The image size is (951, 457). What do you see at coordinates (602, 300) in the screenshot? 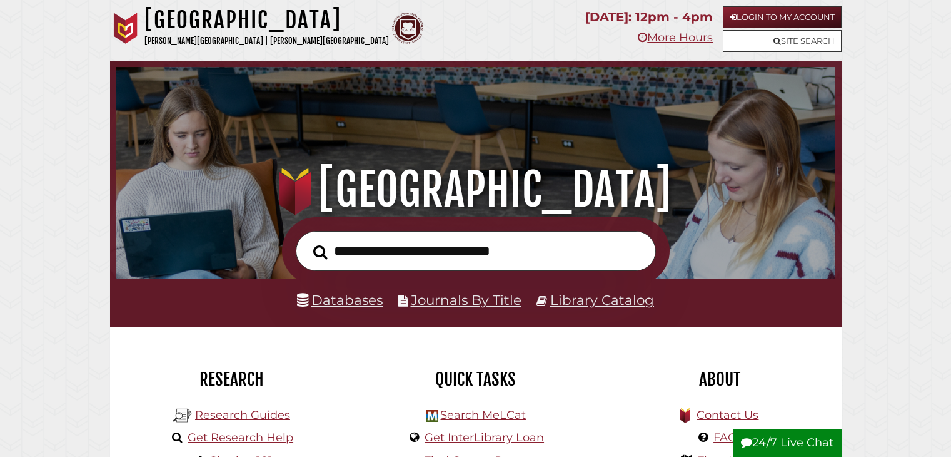
I see `a: Library Catalog` at bounding box center [602, 300].